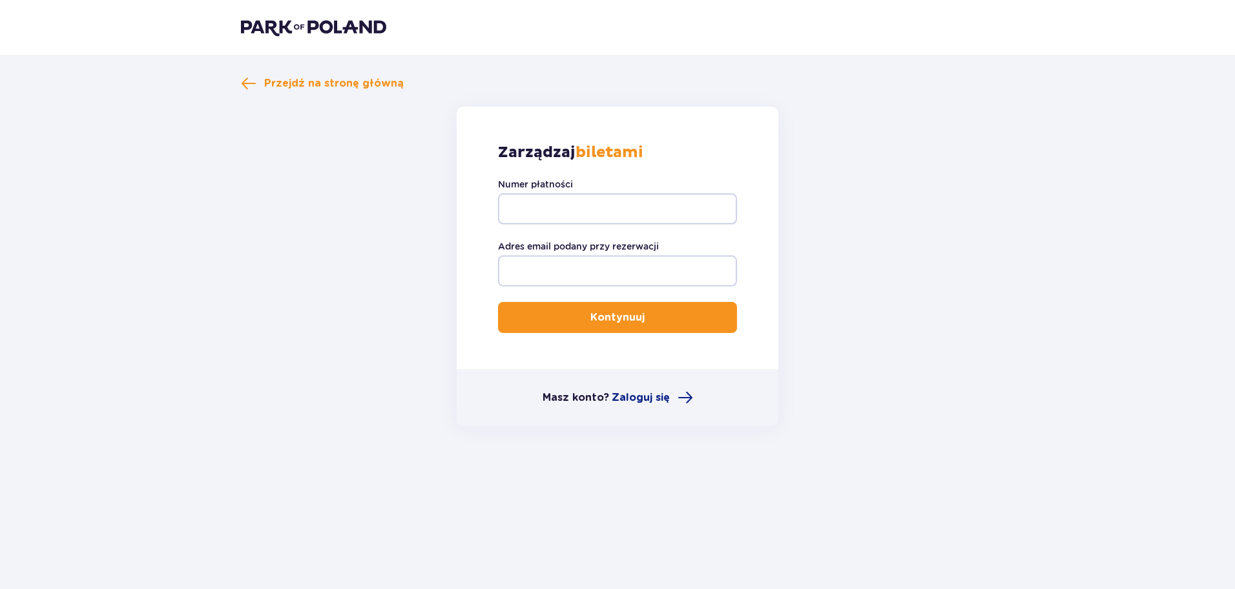  I want to click on span: Przejdź na stronę główną, so click(334, 83).